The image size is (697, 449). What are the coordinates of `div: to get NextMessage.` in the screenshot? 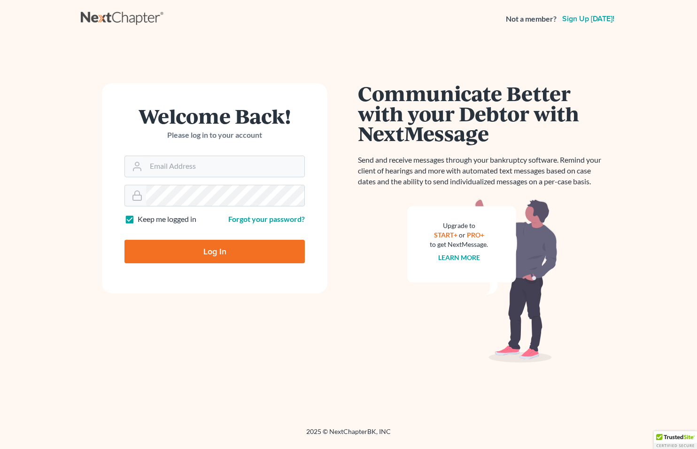 It's located at (459, 244).